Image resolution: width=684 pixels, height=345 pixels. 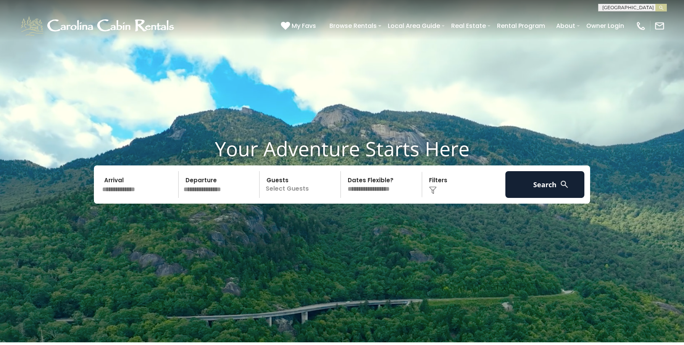 What do you see at coordinates (521, 26) in the screenshot?
I see `a: Rental Program` at bounding box center [521, 26].